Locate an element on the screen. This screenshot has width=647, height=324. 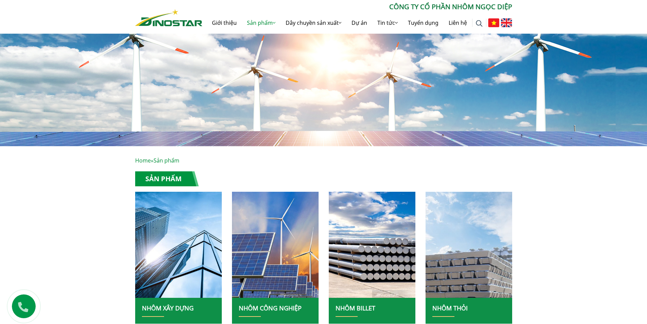
a: Sản phẩm is located at coordinates (261, 23).